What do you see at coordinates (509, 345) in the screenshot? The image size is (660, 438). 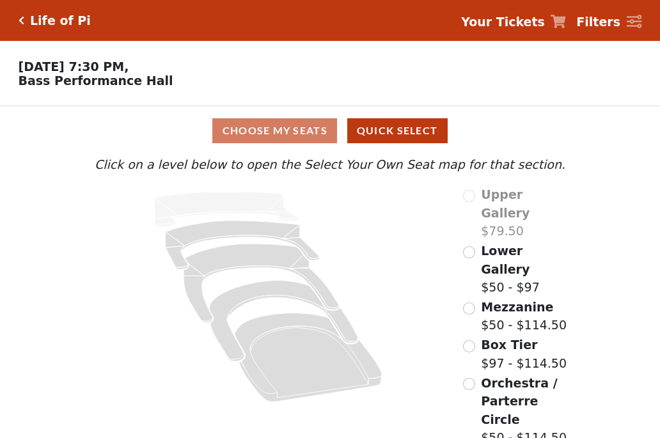 I see `span: Box Tier` at bounding box center [509, 345].